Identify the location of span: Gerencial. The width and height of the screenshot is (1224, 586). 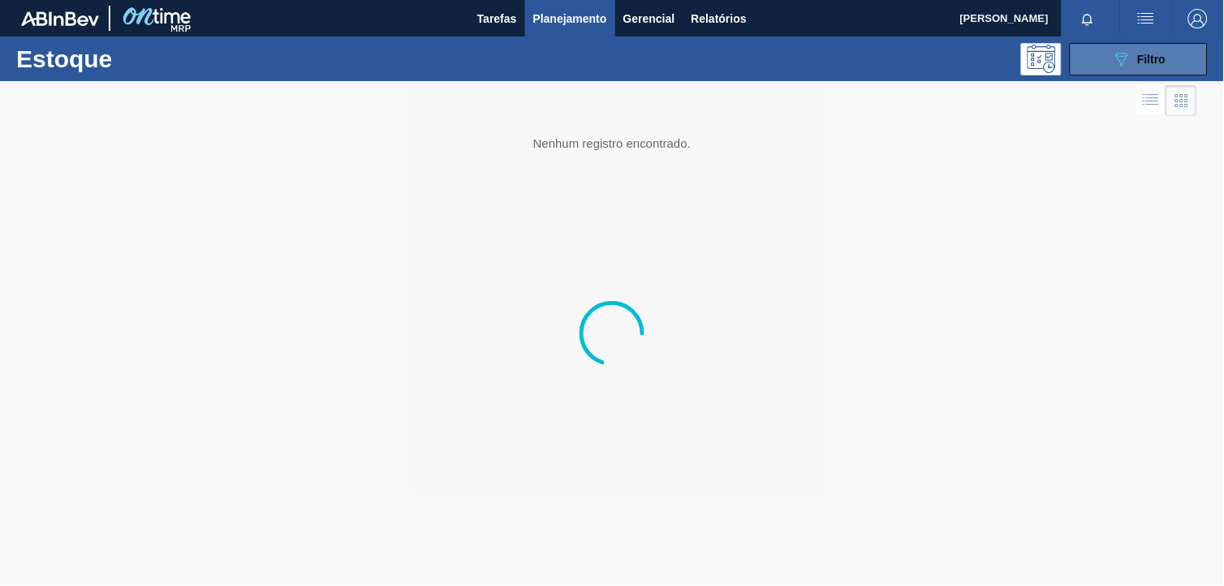
(650, 19).